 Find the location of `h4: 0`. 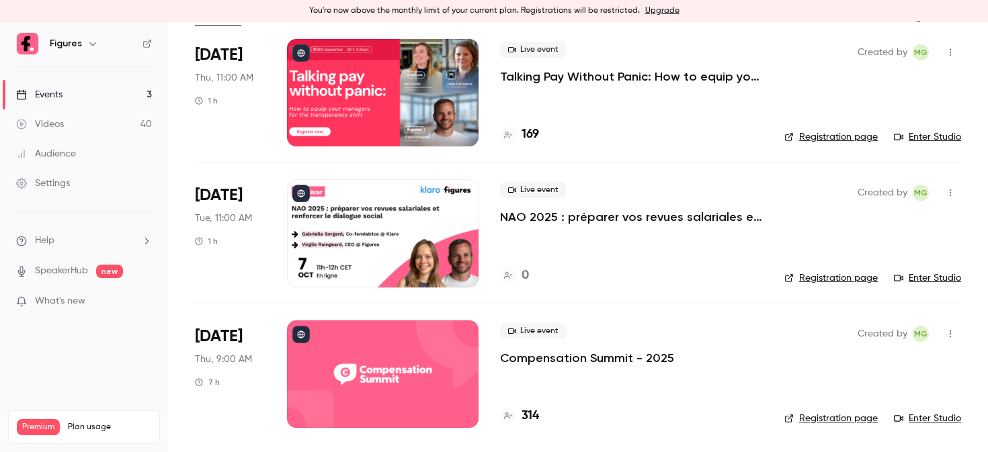

h4: 0 is located at coordinates (525, 276).